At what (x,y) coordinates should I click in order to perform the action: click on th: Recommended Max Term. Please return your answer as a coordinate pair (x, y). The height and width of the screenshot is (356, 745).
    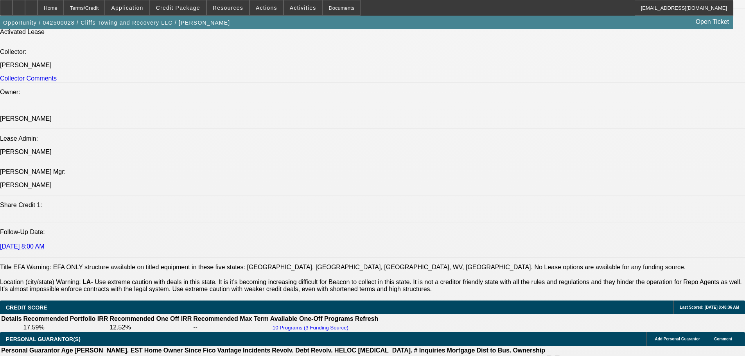
    Looking at the image, I should click on (231, 319).